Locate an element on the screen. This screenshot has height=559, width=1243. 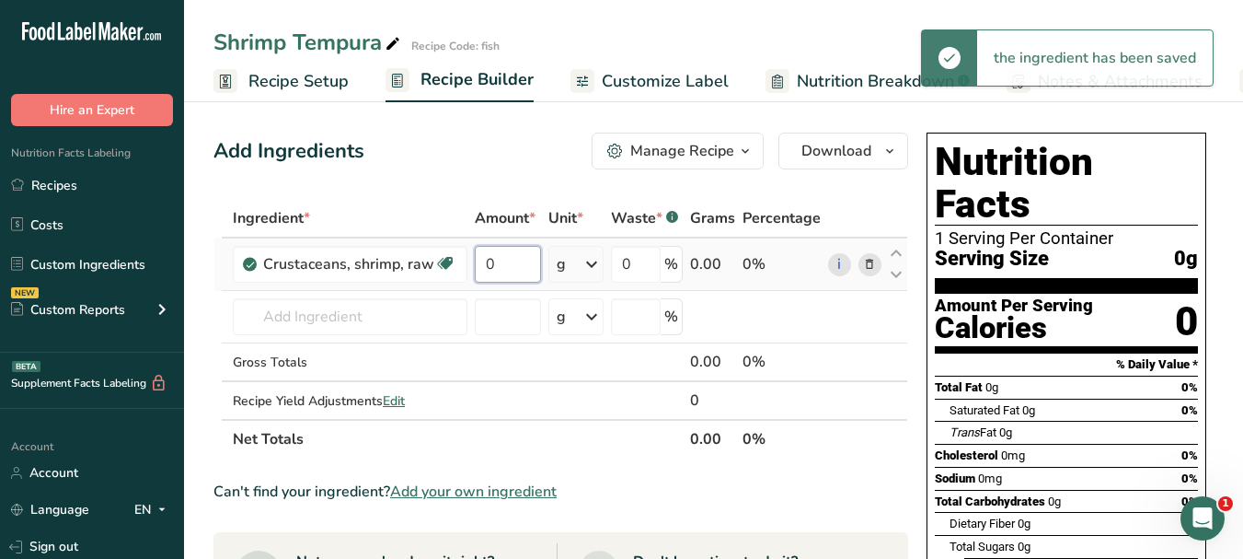
span: Percentage is located at coordinates (781, 218).